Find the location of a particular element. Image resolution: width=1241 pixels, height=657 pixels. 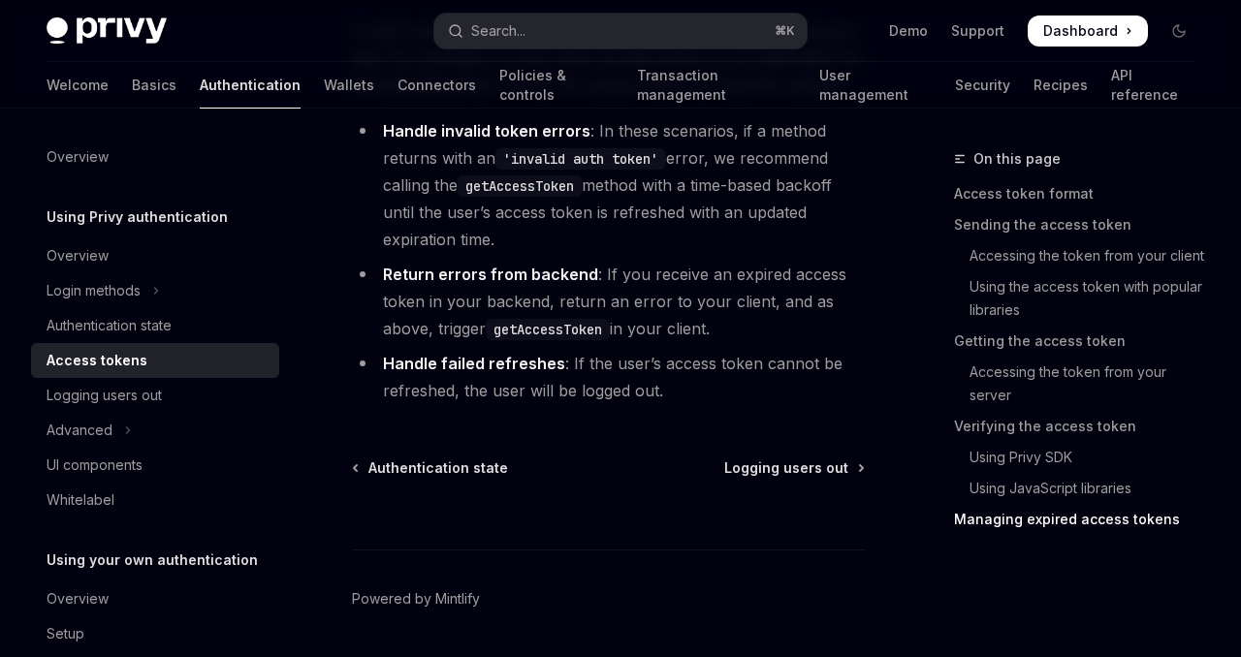

li: : If you receive an expired access token in your backend, return an error to your client, and as ... is located at coordinates (608, 302).